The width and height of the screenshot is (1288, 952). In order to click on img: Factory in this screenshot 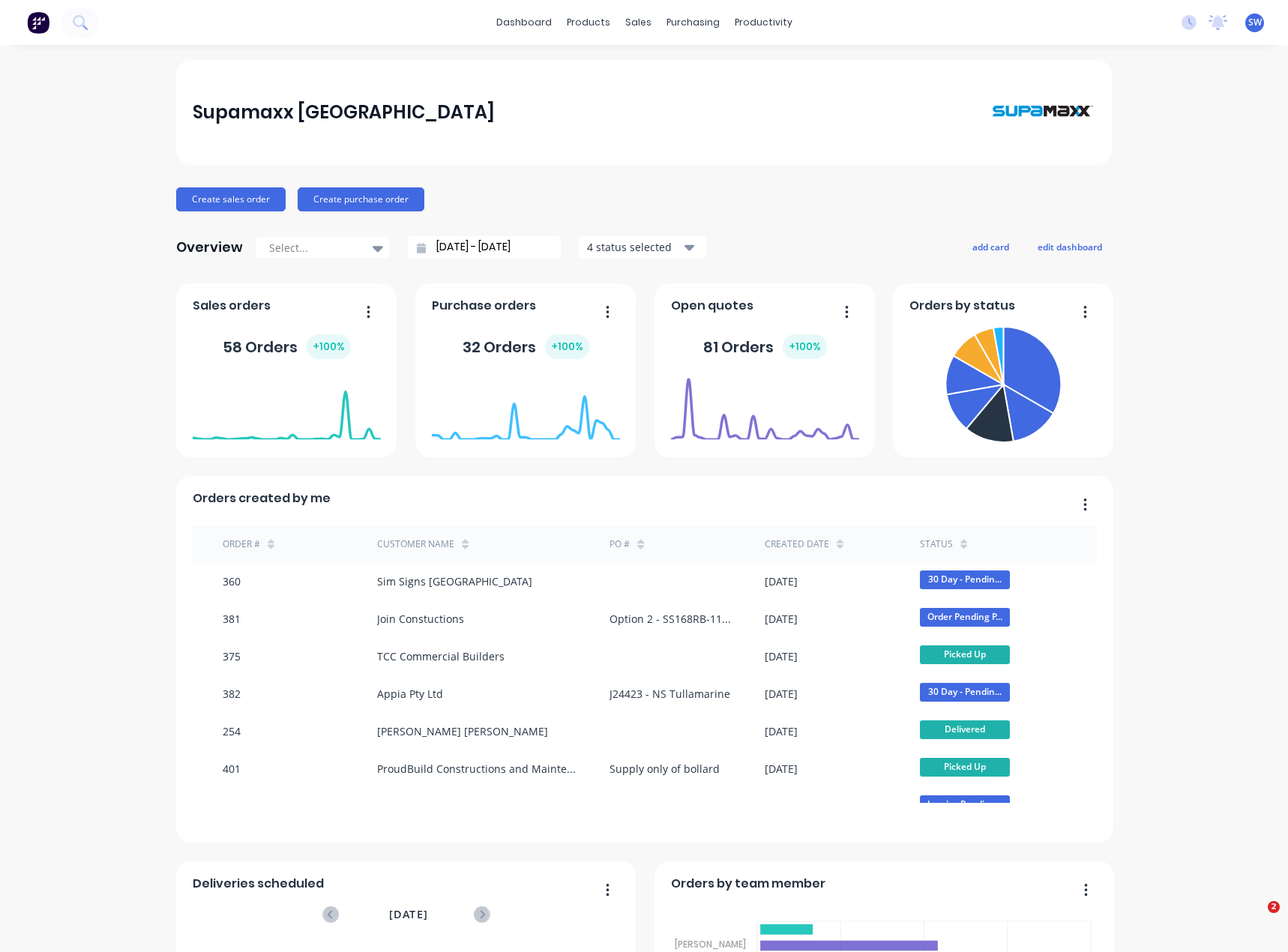, I will do `click(38, 22)`.